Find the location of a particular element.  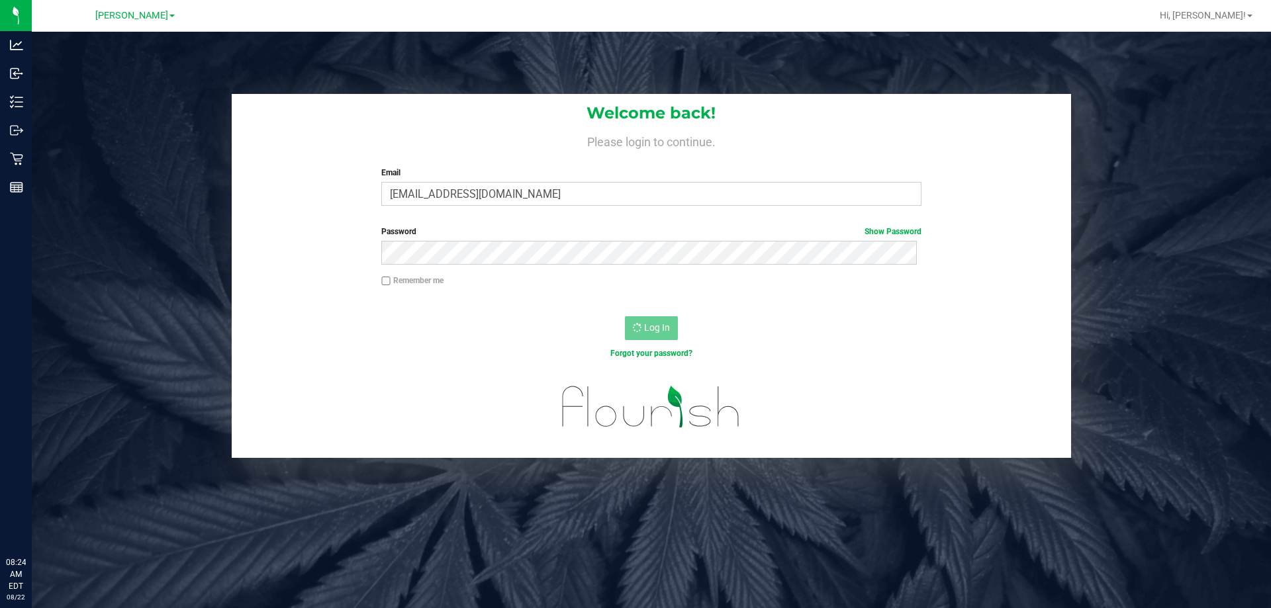

label: Email is located at coordinates (651, 173).